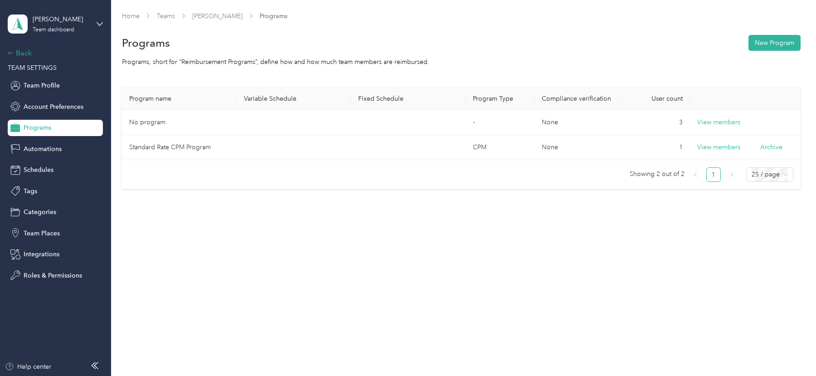 This screenshot has height=376, width=816. I want to click on span: 25 / page, so click(770, 175).